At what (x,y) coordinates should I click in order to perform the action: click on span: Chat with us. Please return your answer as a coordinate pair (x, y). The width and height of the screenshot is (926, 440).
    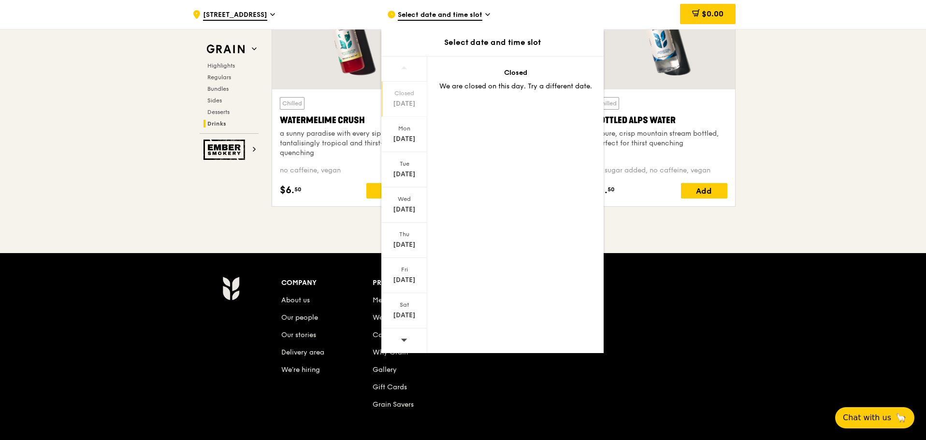
    Looking at the image, I should click on (867, 418).